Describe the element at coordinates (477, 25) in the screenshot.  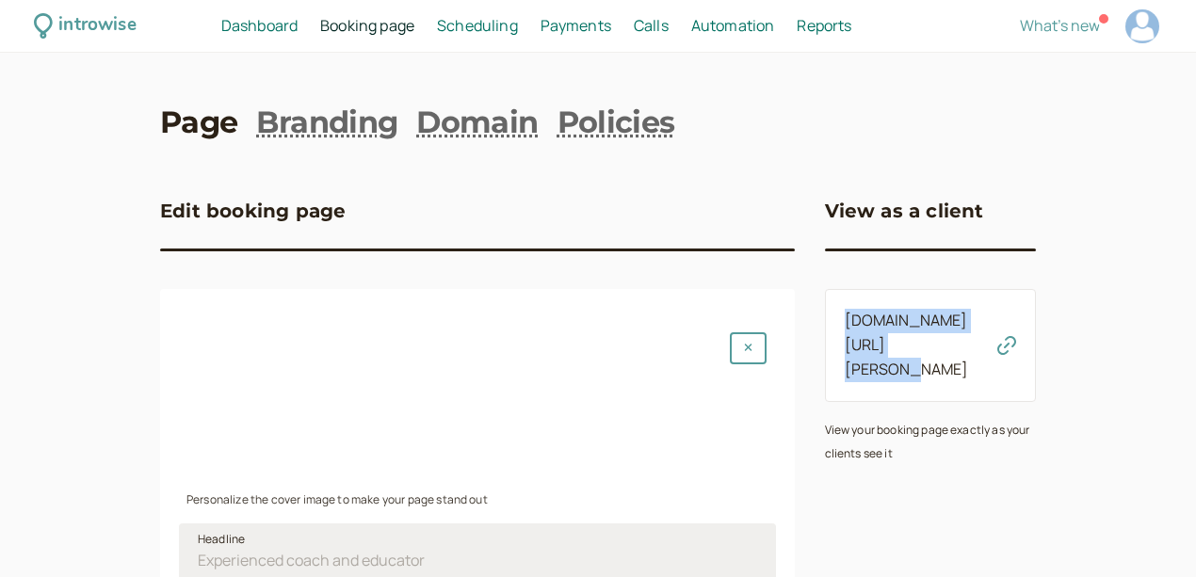
I see `span: Scheduling` at that location.